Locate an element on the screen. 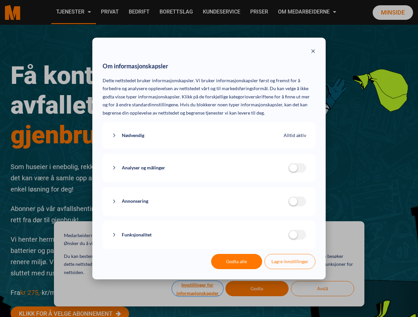 This screenshot has height=317, width=418. span: Funksjonalitet is located at coordinates (137, 235).